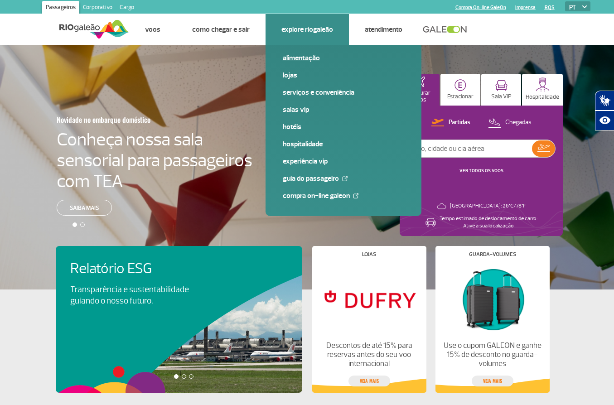 This screenshot has width=614, height=405. I want to click on p: Sala VIP, so click(501, 97).